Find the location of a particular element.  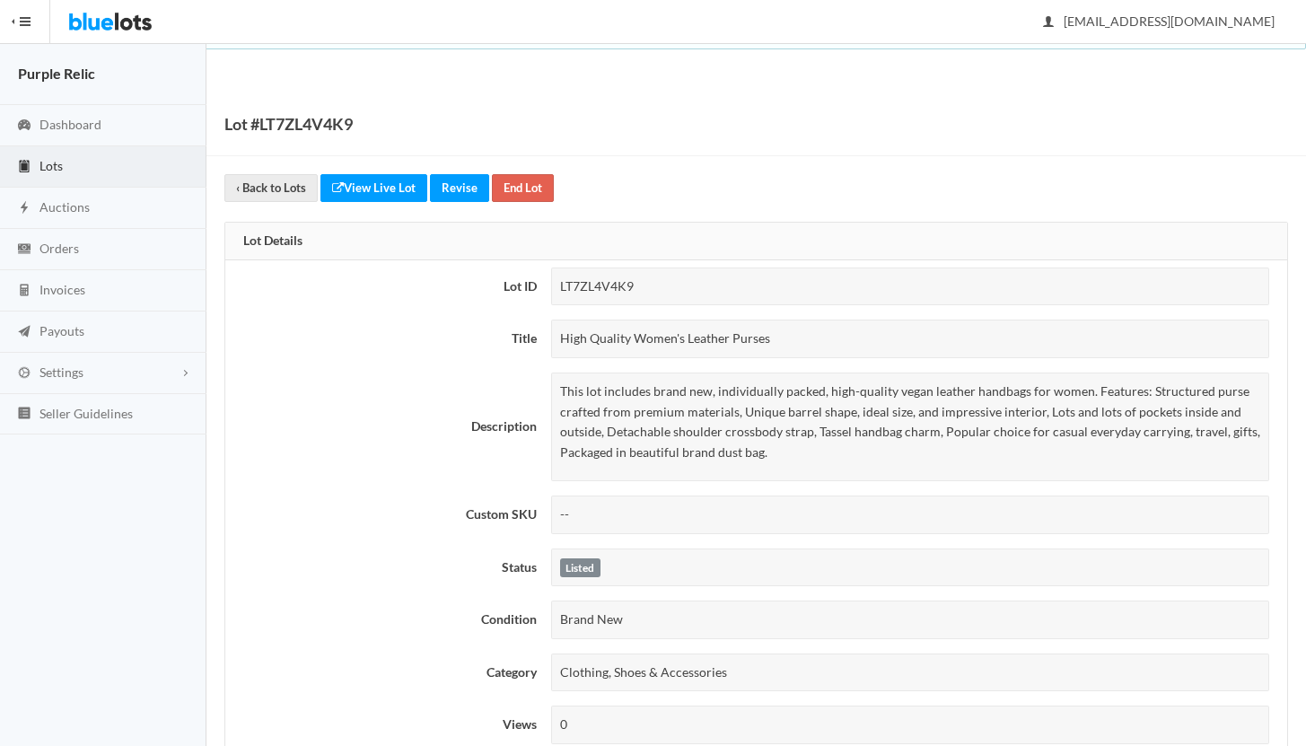

th: Custom SKU is located at coordinates (384, 514).